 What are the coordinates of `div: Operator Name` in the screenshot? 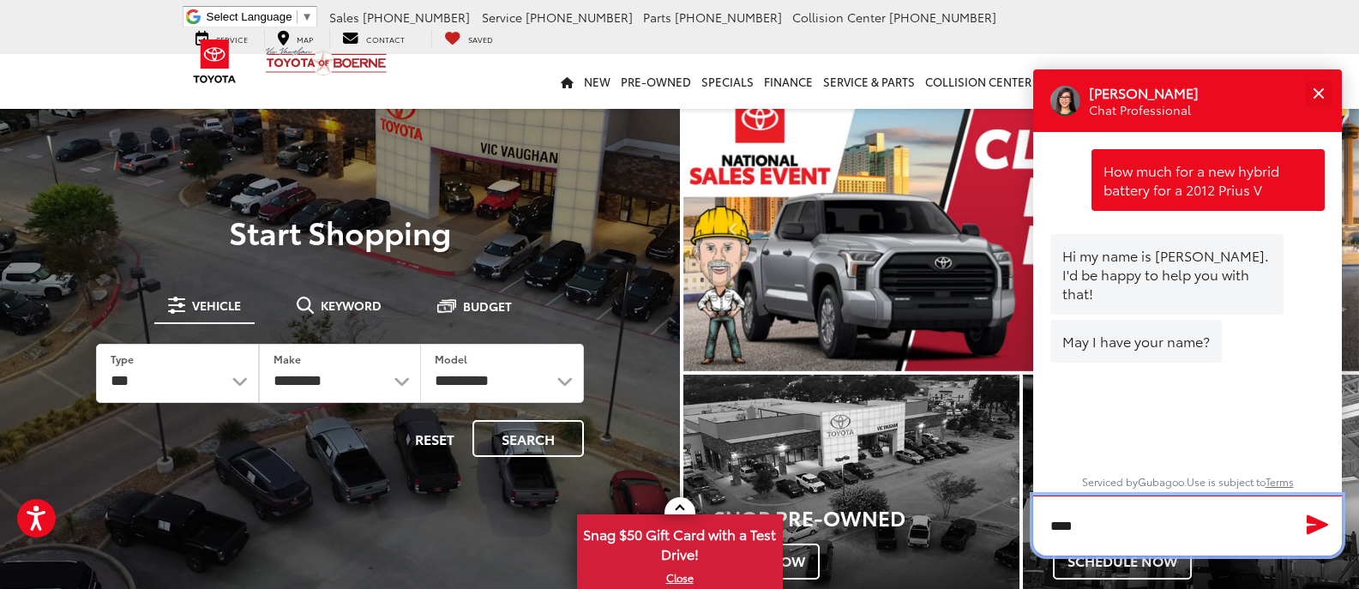 It's located at (1153, 93).